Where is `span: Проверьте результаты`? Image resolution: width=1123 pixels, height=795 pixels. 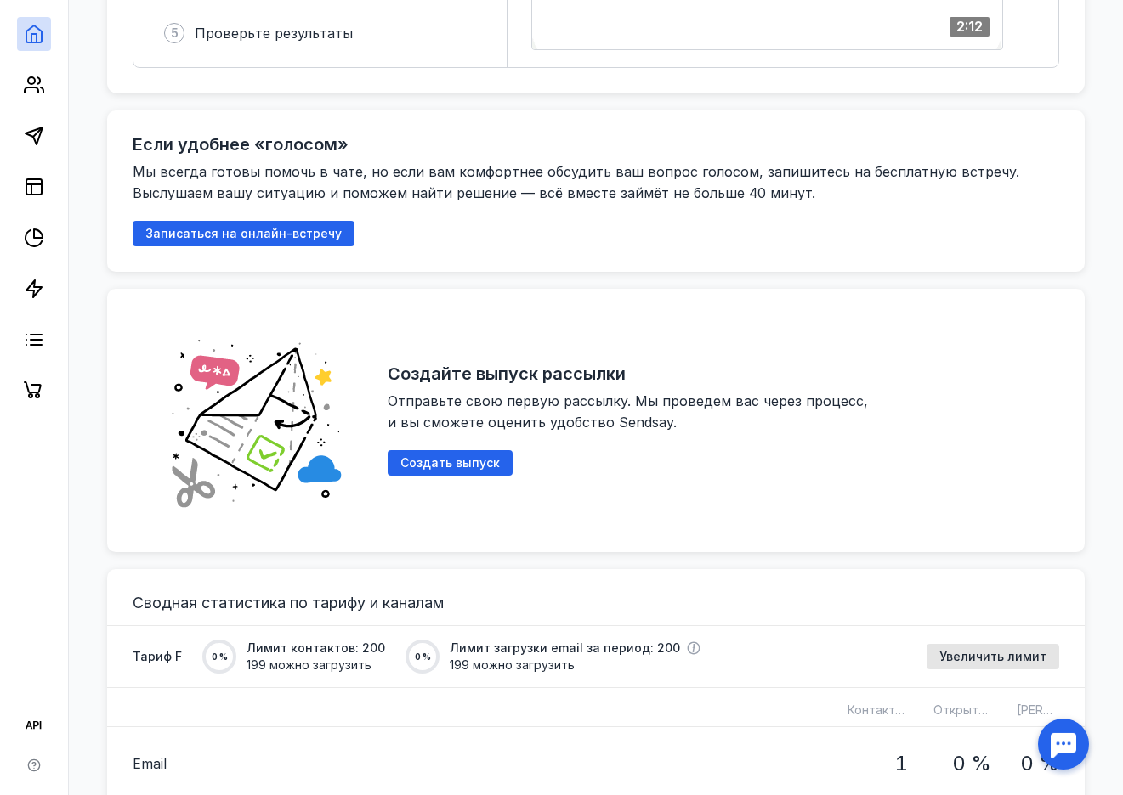
span: Проверьте результаты is located at coordinates (274, 33).